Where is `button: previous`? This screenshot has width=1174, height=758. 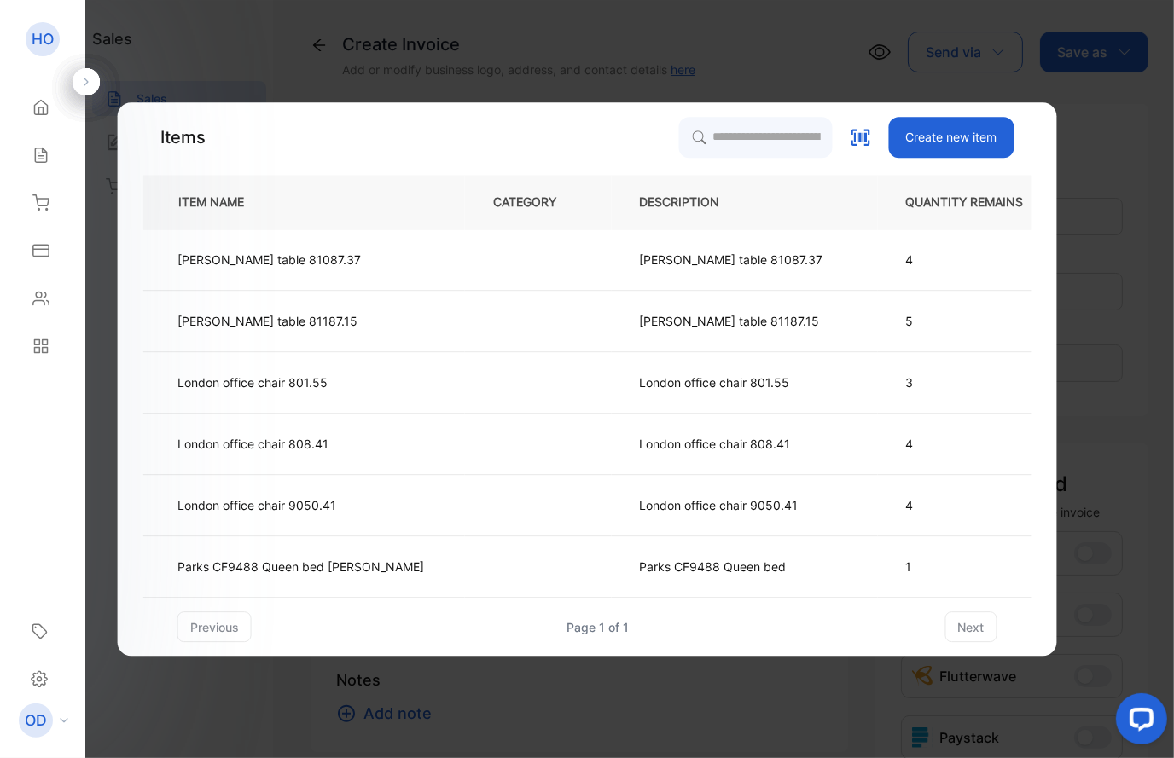
button: previous is located at coordinates (214, 627).